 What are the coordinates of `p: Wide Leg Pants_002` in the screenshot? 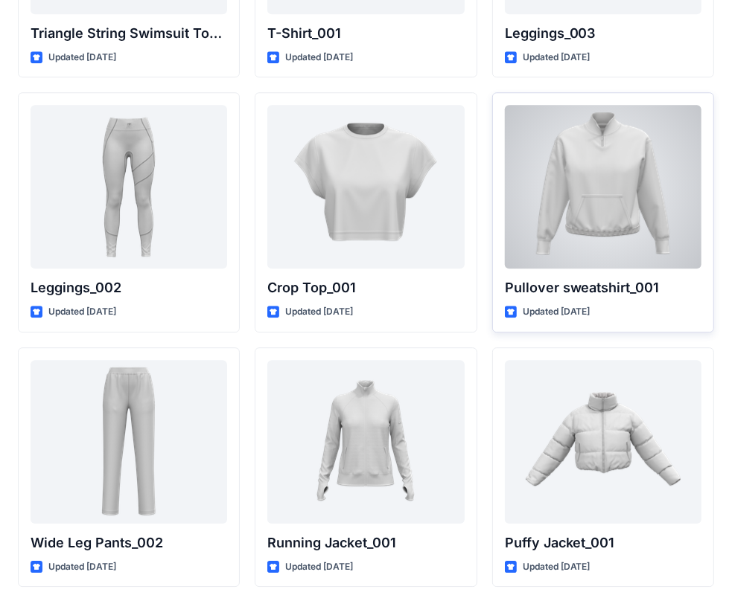 It's located at (129, 543).